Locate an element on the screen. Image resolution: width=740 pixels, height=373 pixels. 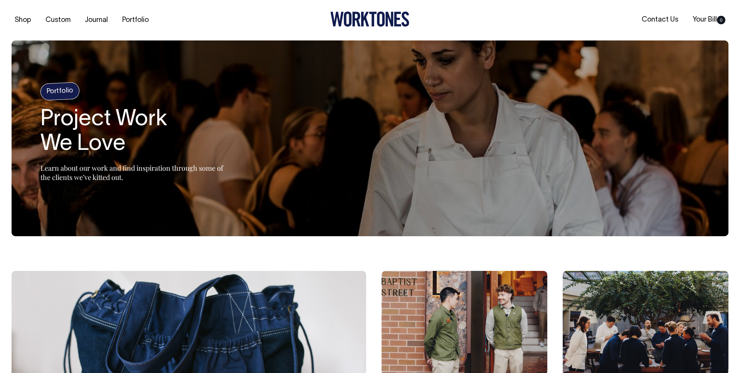
a: Custom is located at coordinates (58, 20).